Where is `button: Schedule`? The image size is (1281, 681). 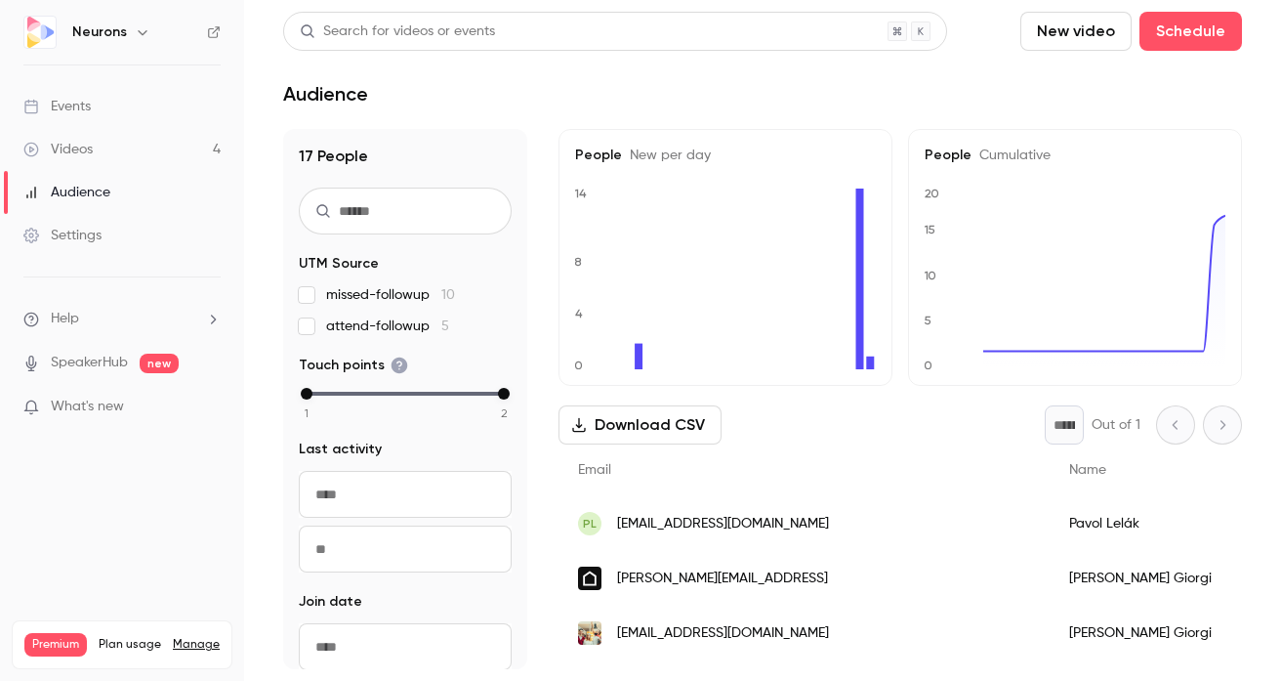
button: Schedule is located at coordinates (1190, 31).